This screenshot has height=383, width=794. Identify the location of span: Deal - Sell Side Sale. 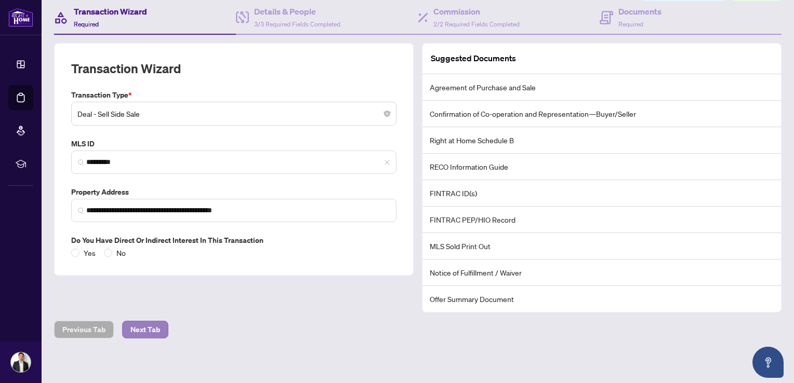
(234, 114).